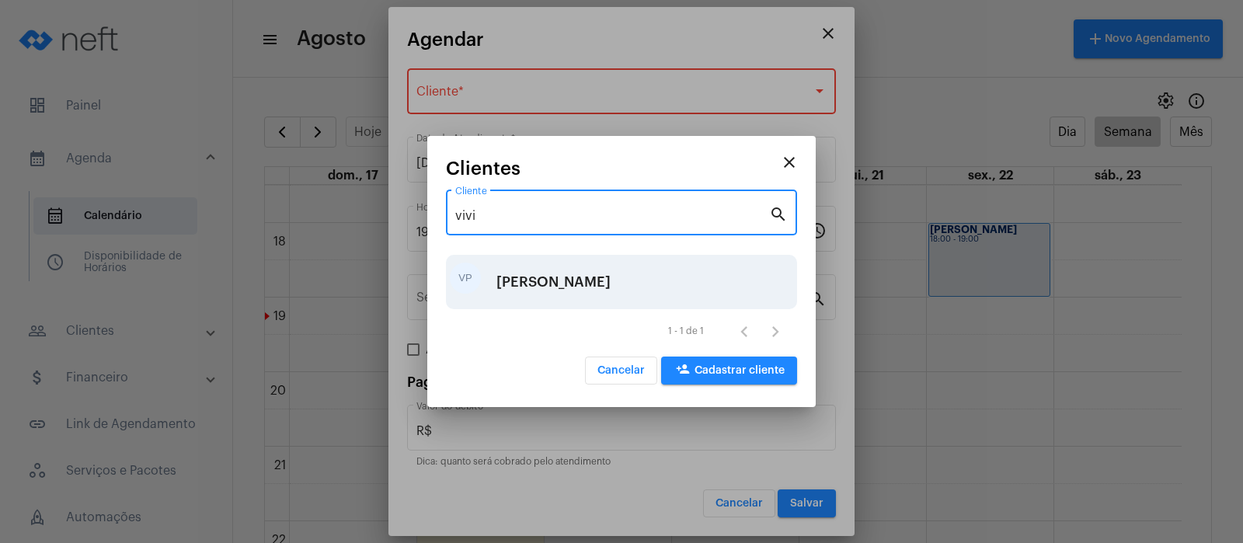  I want to click on mat-icon: close, so click(789, 162).